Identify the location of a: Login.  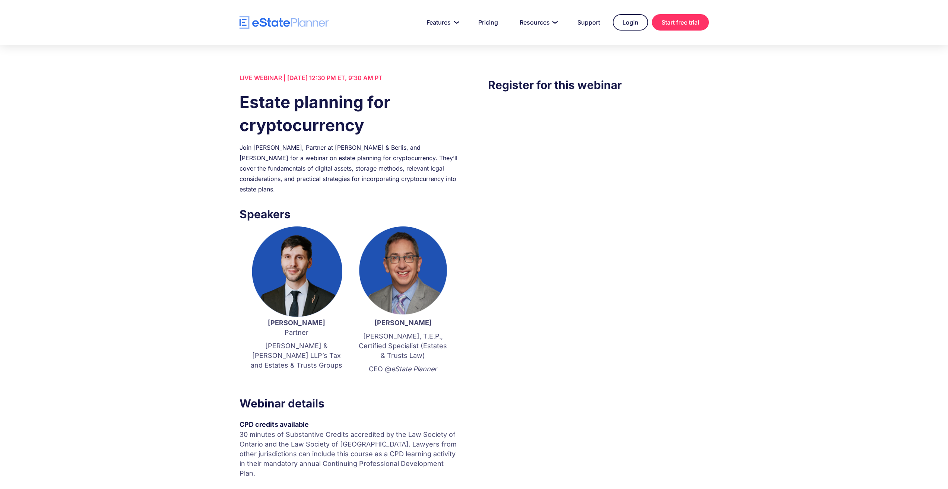
(630, 22).